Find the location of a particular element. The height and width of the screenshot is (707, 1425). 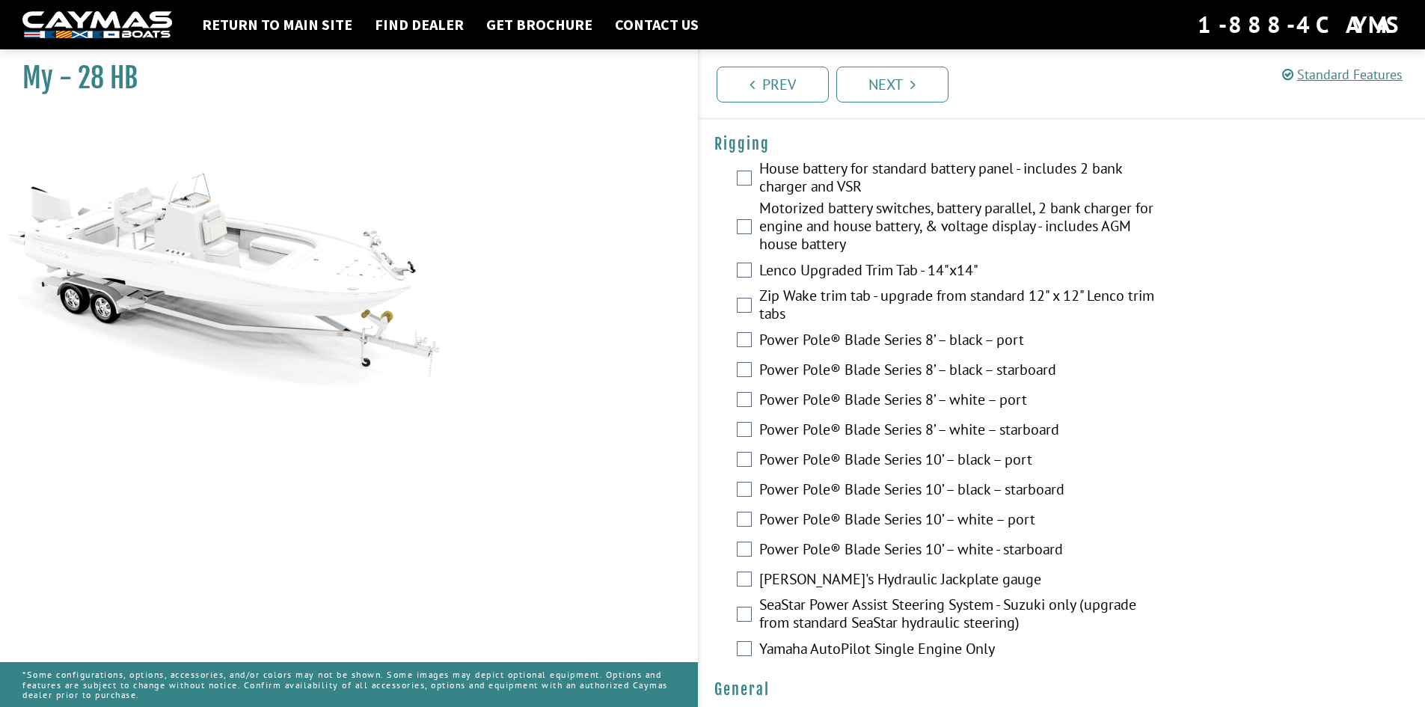

label: Power Pole® Blade Series 8’ – black – port is located at coordinates (959, 341).